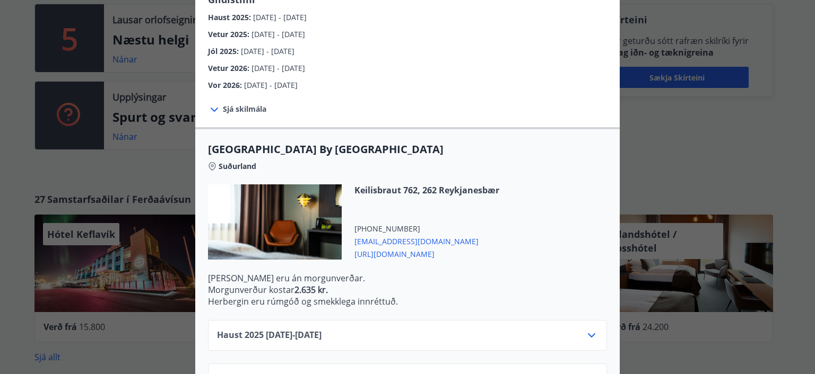  What do you see at coordinates (426, 190) in the screenshot?
I see `span: Keilisbraut 762, 262 Reykjanesbær` at bounding box center [426, 190].